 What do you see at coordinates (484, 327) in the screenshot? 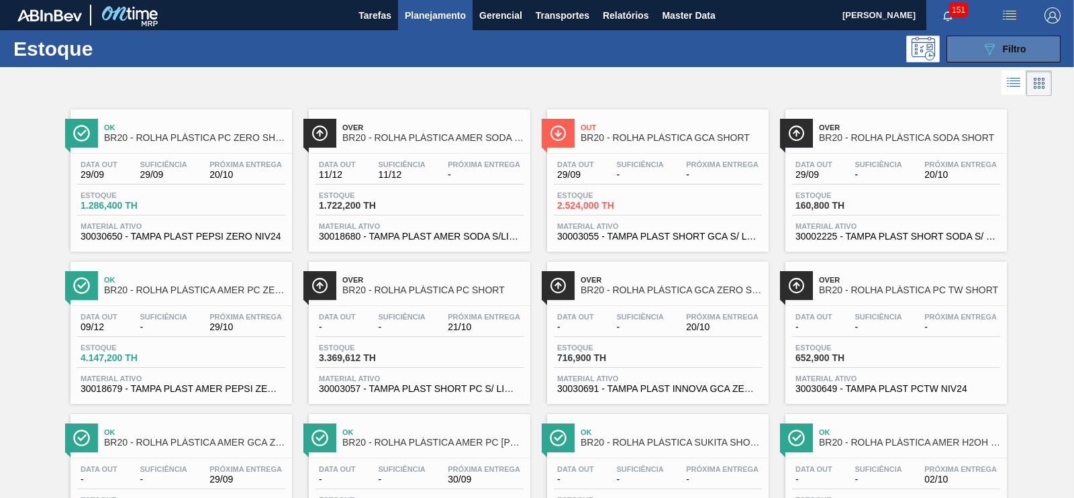
I see `span: 21/10` at bounding box center [484, 327].